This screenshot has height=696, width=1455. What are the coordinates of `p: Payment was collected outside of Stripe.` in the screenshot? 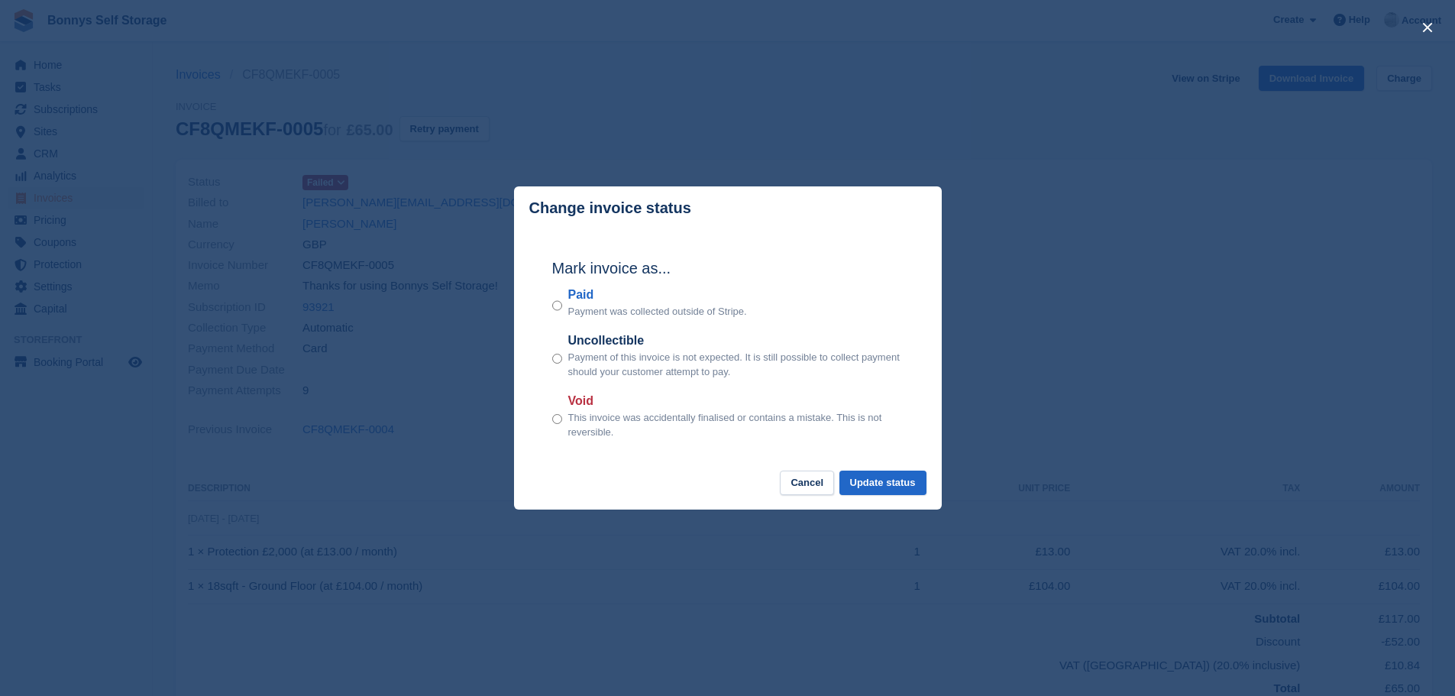 It's located at (658, 312).